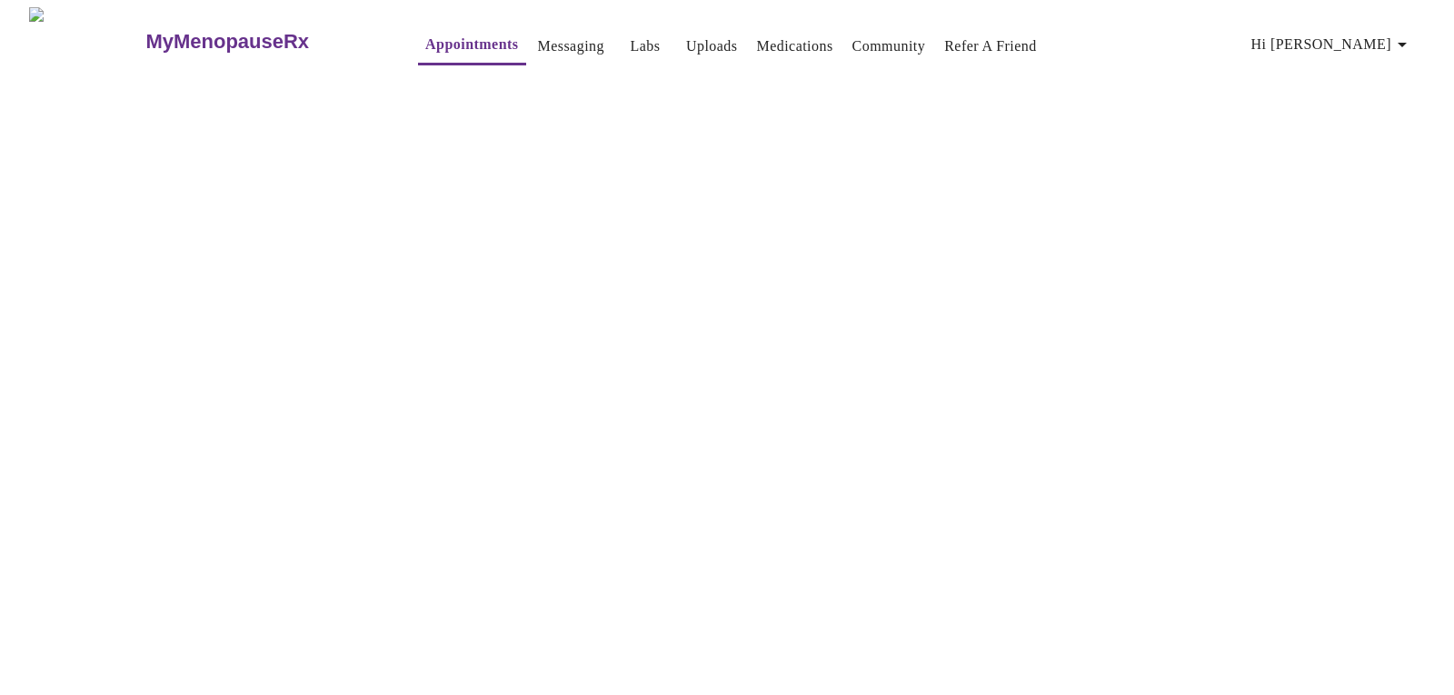 The image size is (1454, 695). I want to click on a: Uploads, so click(712, 46).